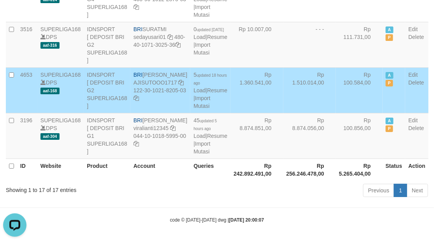 Image resolution: width=434 pixels, height=243 pixels. What do you see at coordinates (50, 136) in the screenshot?
I see `span: aaf-304` at bounding box center [50, 136].